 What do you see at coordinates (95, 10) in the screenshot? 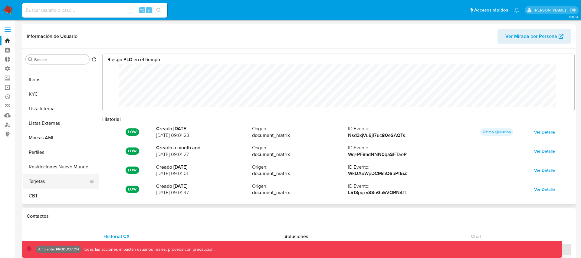
I see `input: Buscar usuario o caso...` at bounding box center [95, 10].